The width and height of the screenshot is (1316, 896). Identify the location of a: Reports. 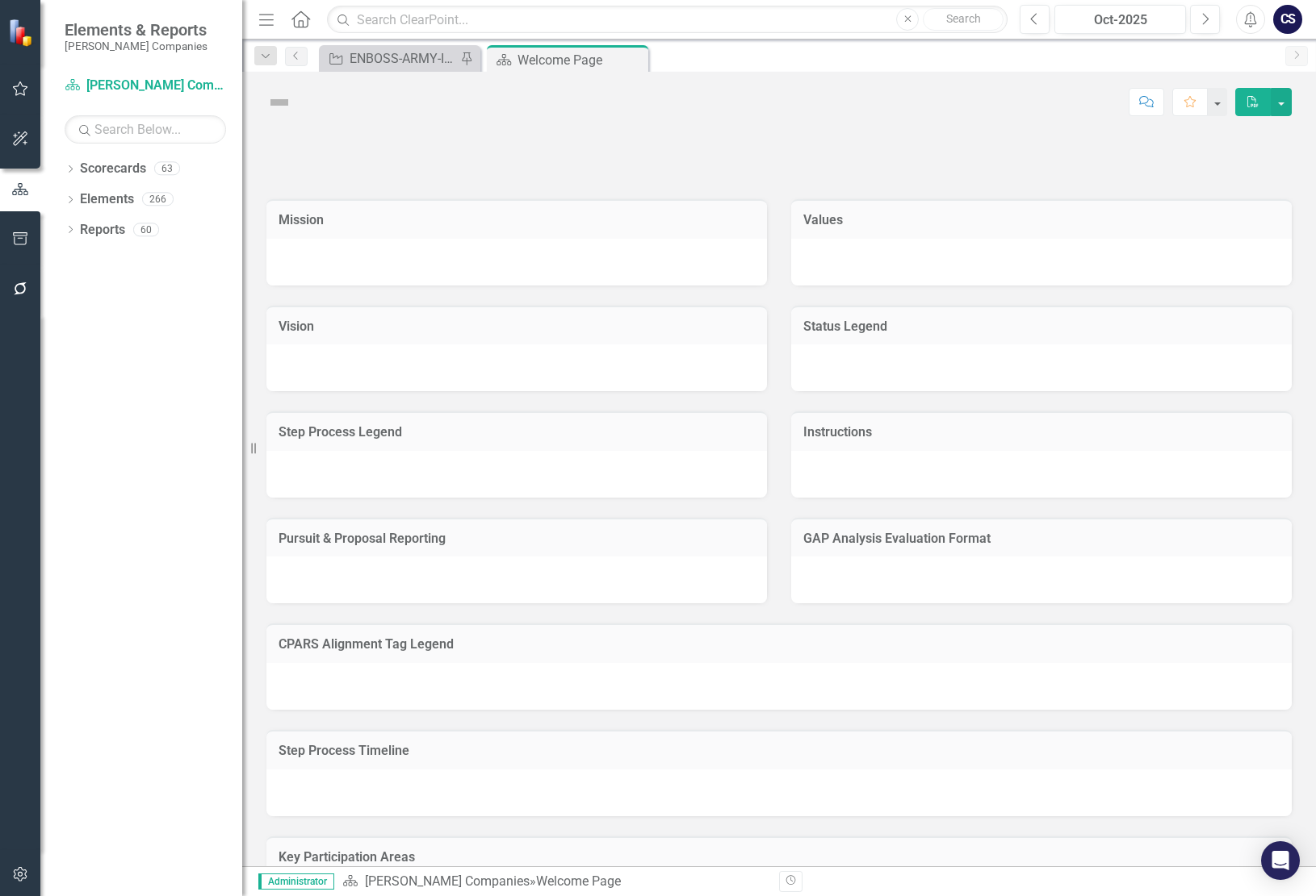
(102, 230).